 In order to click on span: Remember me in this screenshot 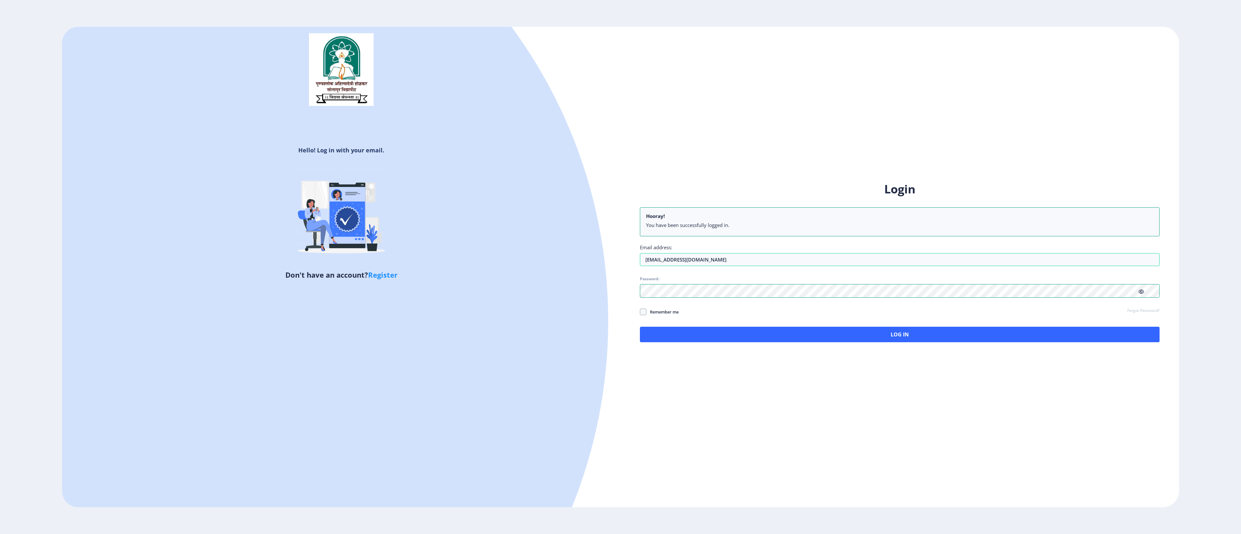, I will do `click(662, 312)`.